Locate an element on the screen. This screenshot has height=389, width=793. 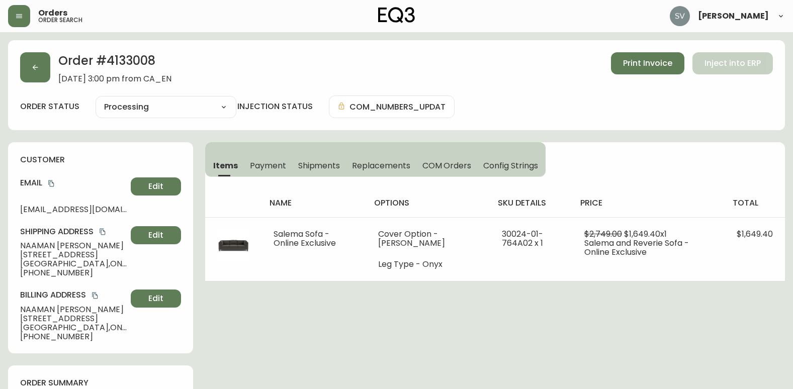
span: Print Invoice is located at coordinates (648, 63).